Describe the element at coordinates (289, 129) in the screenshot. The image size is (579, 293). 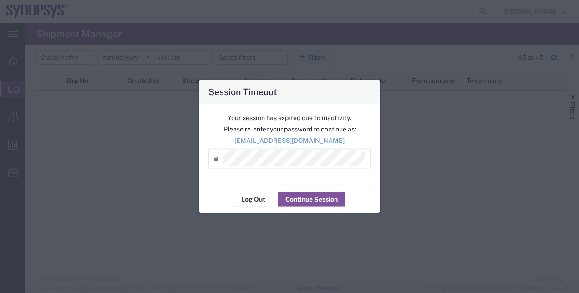
I see `p: Please re-enter your password to continue as:` at that location.